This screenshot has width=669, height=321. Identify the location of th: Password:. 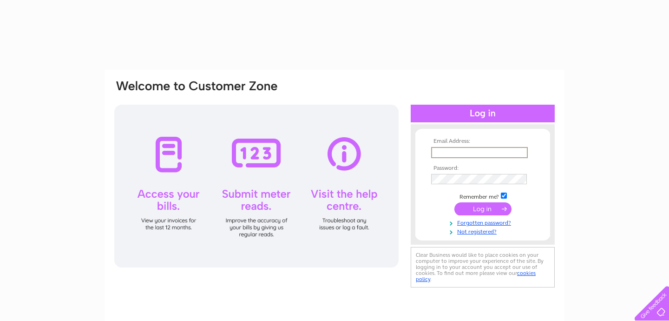
(483, 168).